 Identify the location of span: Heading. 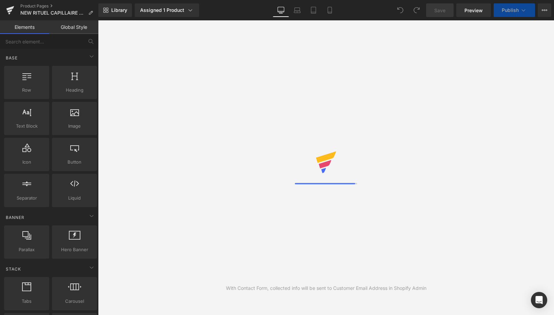
(74, 90).